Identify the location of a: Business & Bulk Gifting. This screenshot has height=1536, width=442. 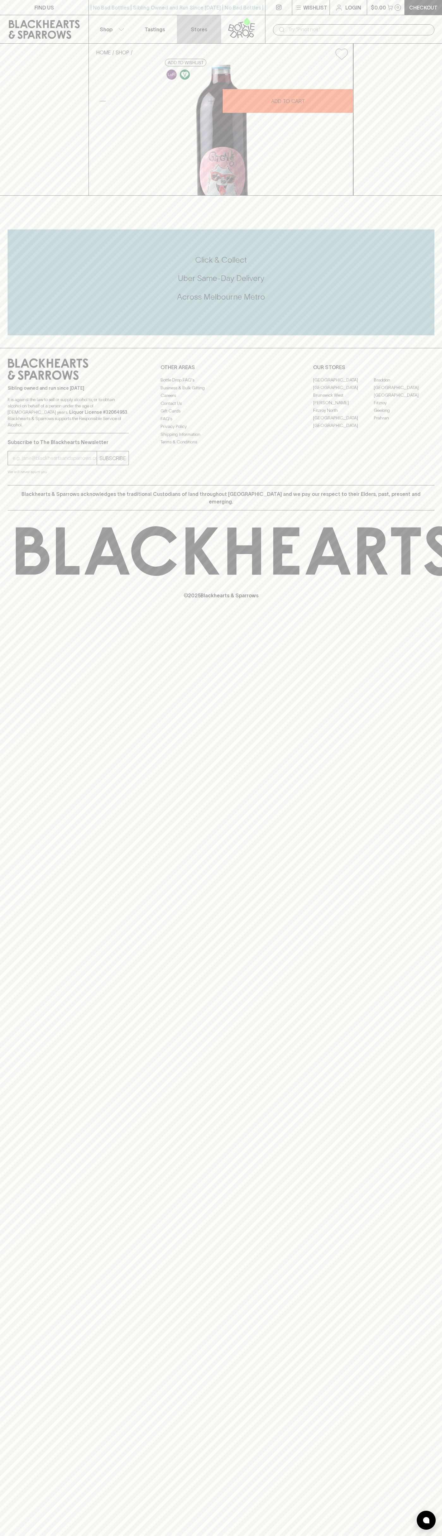
(221, 388).